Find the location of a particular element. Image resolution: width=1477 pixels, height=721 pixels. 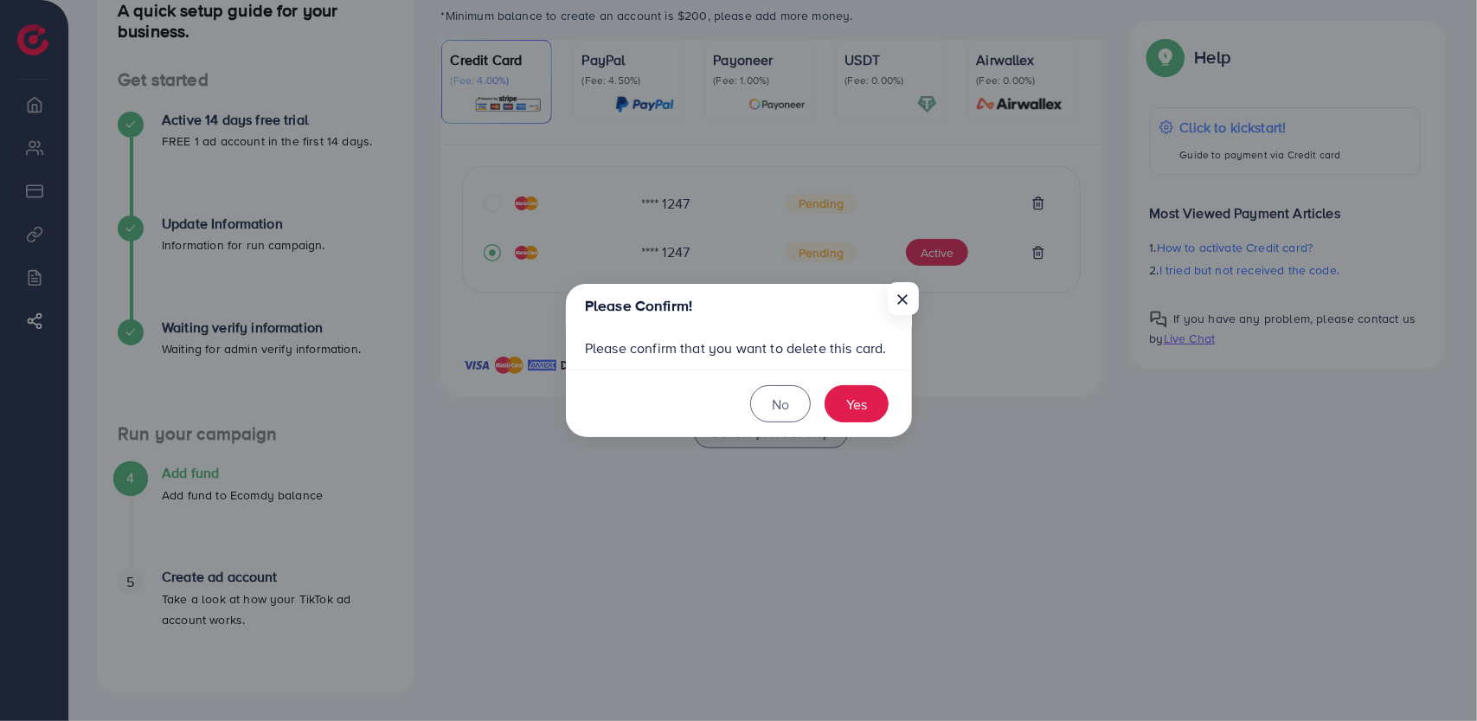

div: Please confirm that you want to delete this card. is located at coordinates (739, 348).